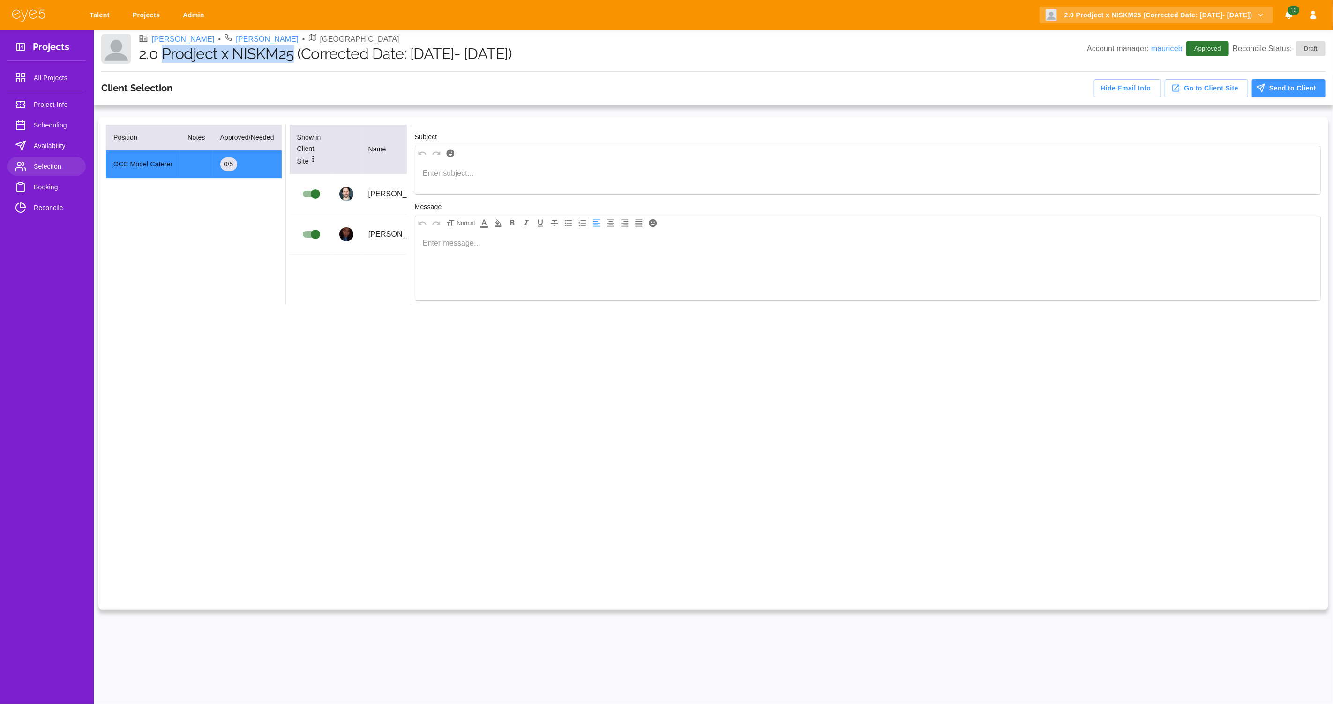 The image size is (1333, 704). Describe the element at coordinates (554, 223) in the screenshot. I see `button: Strikethrough` at that location.